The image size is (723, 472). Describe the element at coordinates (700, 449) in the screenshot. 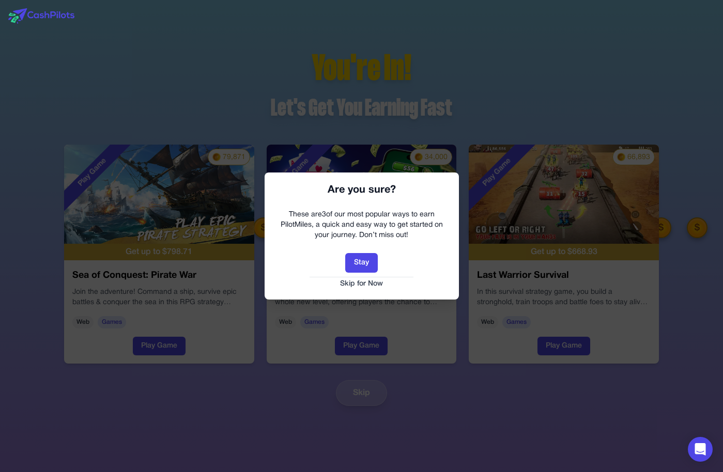

I see `div: Open Intercom Messenger` at that location.